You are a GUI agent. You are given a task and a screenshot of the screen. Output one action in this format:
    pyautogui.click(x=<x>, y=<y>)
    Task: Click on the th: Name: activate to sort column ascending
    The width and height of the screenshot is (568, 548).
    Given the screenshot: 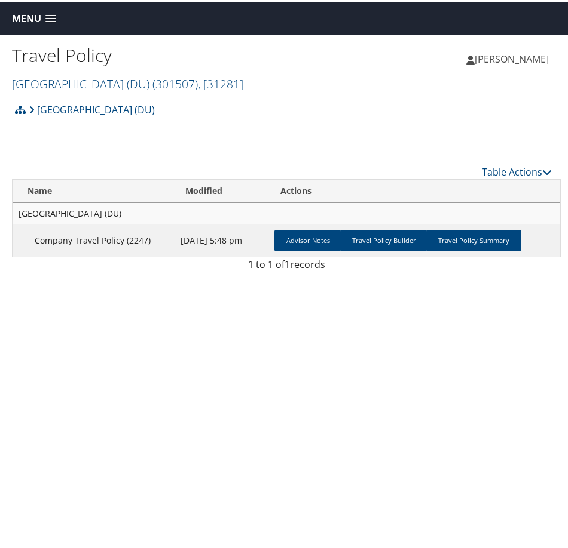 What is the action you would take?
    pyautogui.click(x=93, y=189)
    